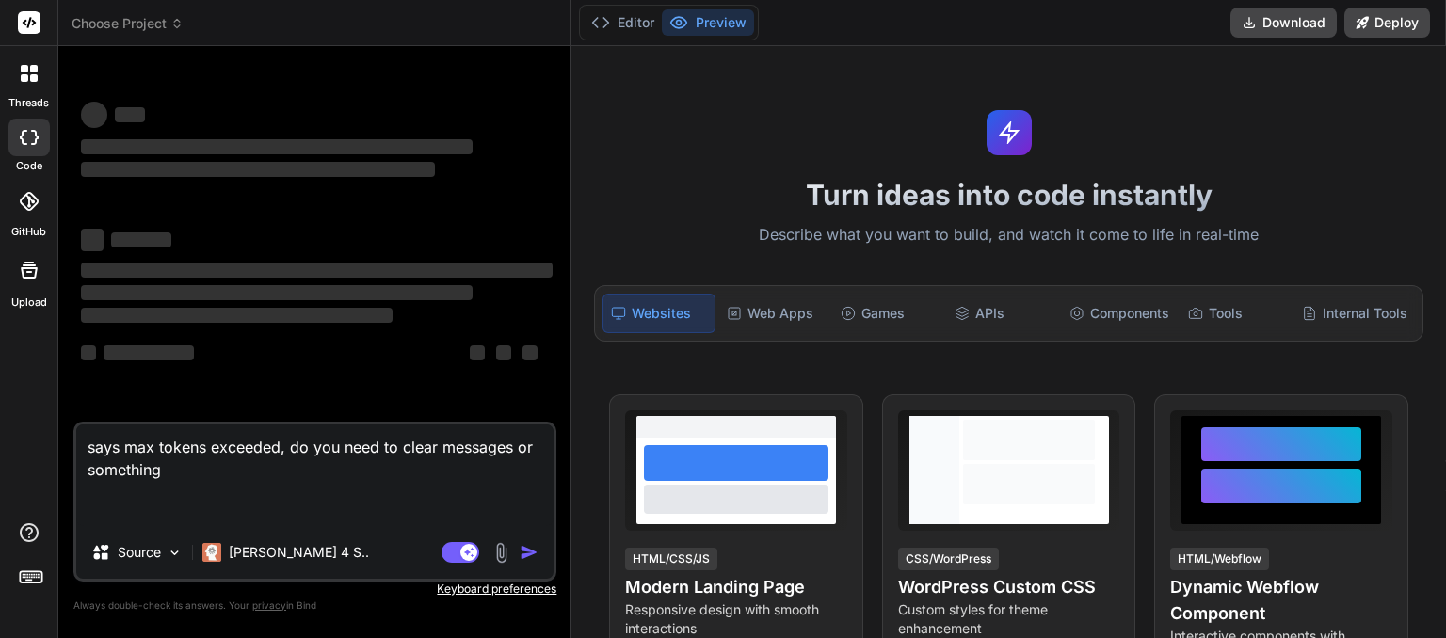 Image resolution: width=1446 pixels, height=638 pixels. I want to click on div: Components, so click(1120, 314).